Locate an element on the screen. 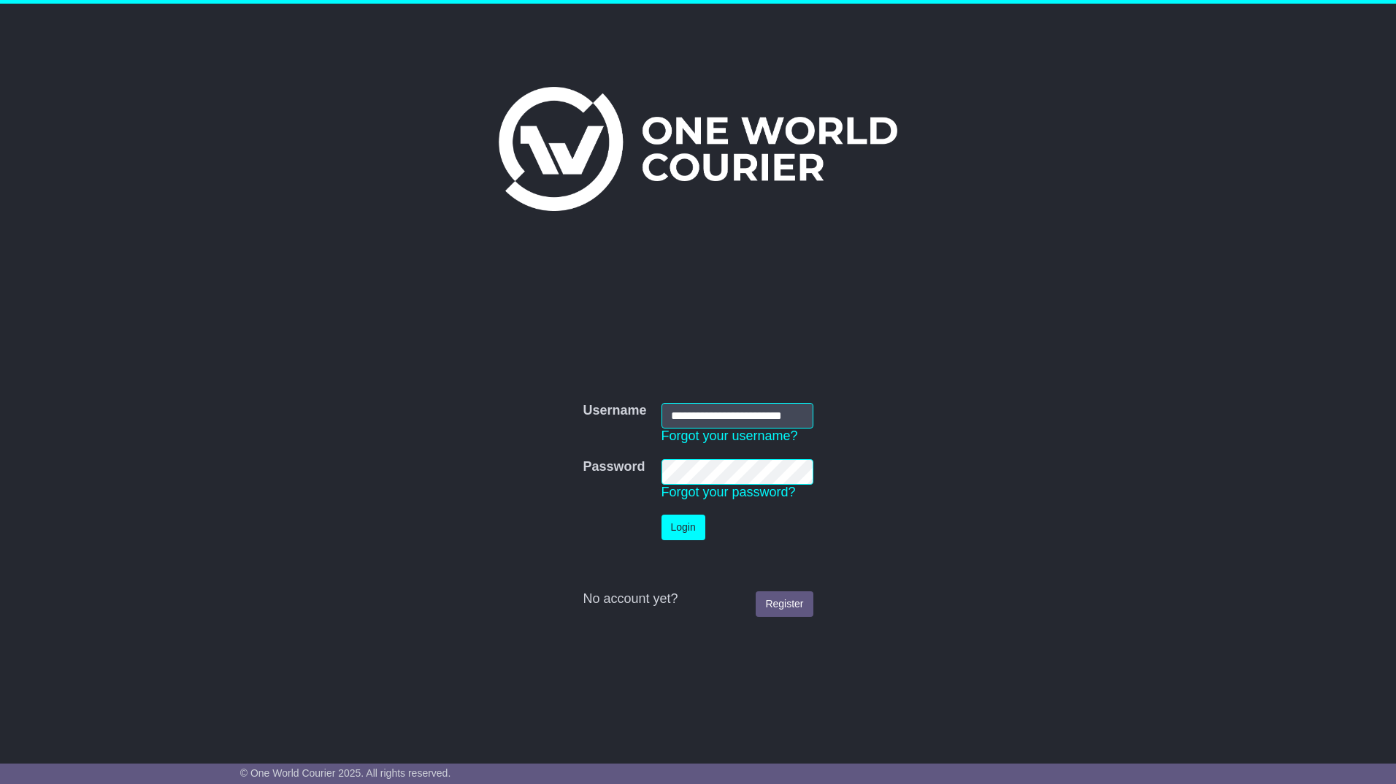 This screenshot has height=784, width=1396. a: Register is located at coordinates (784, 604).